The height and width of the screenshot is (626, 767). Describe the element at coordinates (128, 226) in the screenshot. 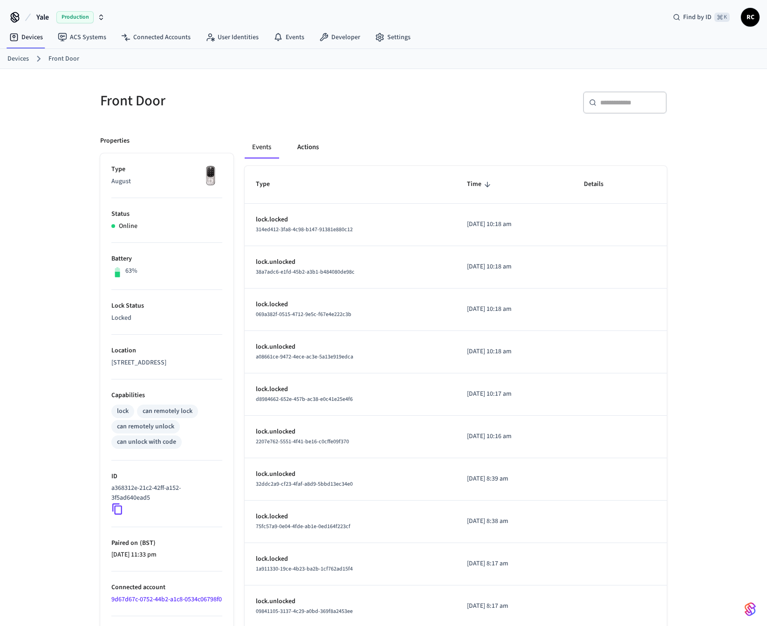

I see `p: Online` at that location.